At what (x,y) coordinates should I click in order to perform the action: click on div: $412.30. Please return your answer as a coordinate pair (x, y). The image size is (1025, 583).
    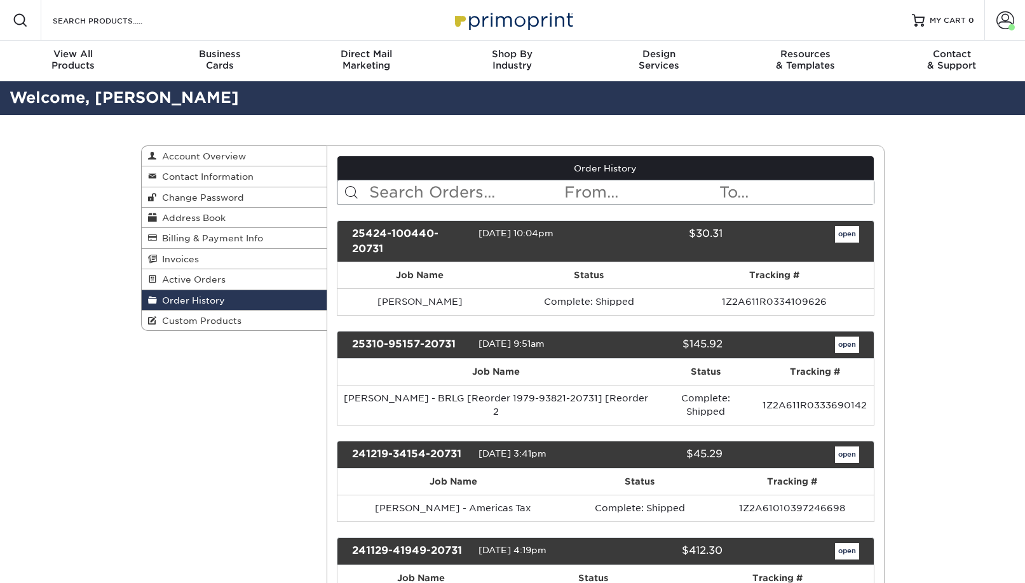
    Looking at the image, I should click on (664, 551).